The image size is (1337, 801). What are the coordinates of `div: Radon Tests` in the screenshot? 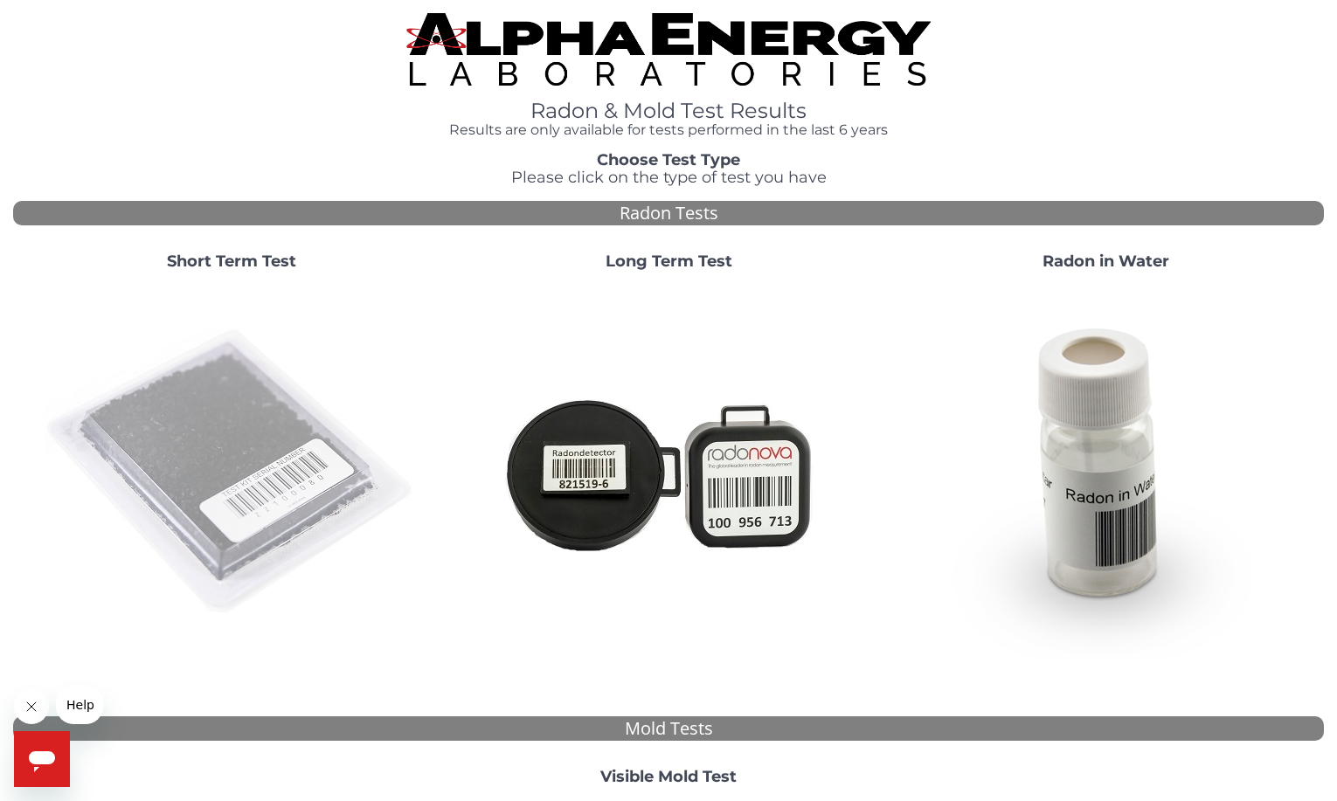 It's located at (668, 213).